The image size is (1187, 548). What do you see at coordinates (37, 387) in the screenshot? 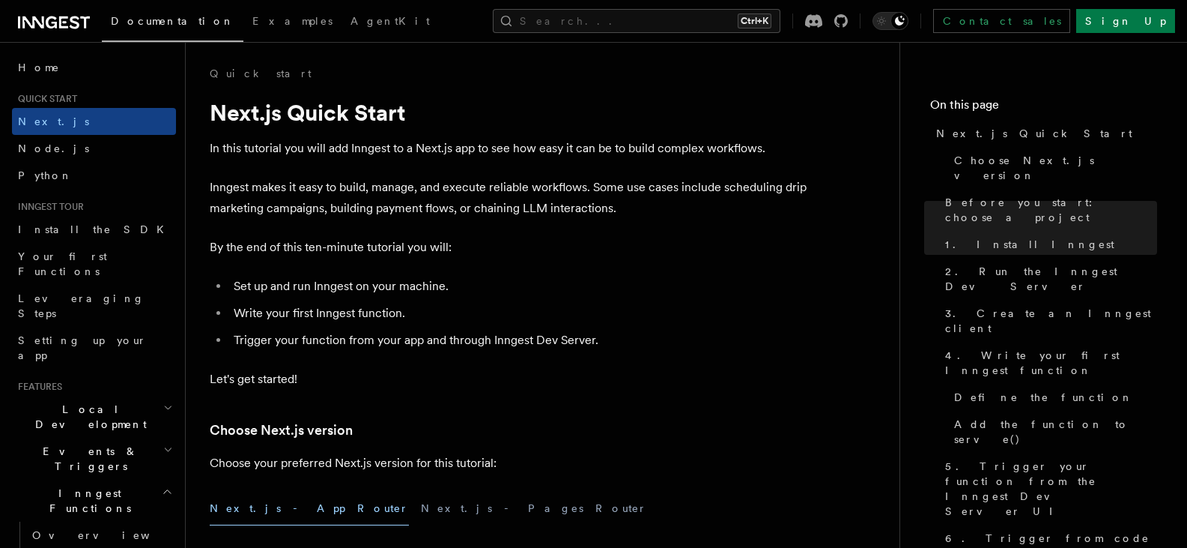
I see `span: Features` at bounding box center [37, 387].